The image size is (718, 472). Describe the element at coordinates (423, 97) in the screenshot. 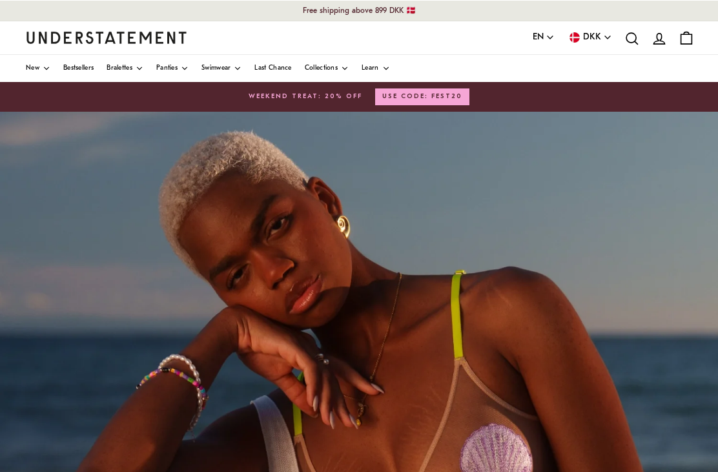

I see `button: USE CODE: FEST20` at that location.